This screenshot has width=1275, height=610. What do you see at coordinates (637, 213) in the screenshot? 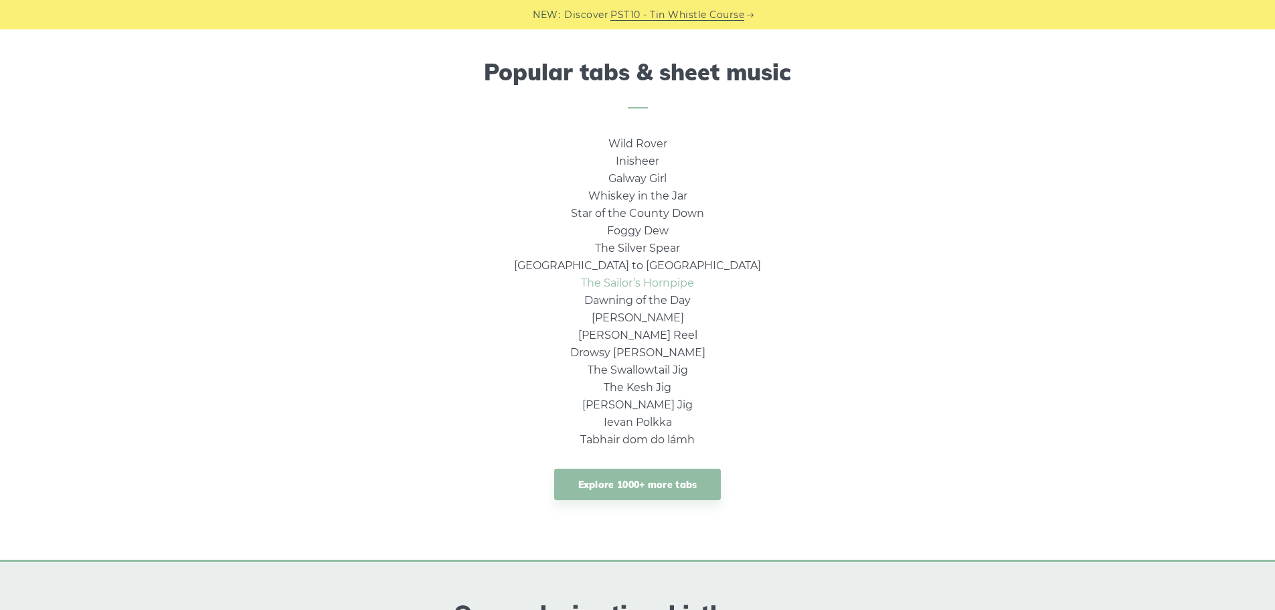
I see `a: Star of the County Down` at bounding box center [637, 213].